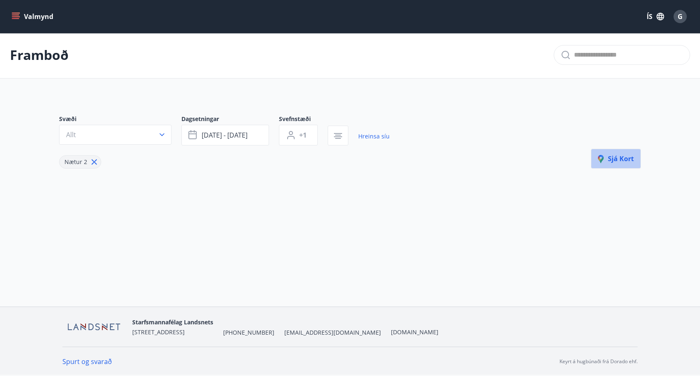 The height and width of the screenshot is (376, 700). What do you see at coordinates (298, 135) in the screenshot?
I see `button: +1` at bounding box center [298, 135].